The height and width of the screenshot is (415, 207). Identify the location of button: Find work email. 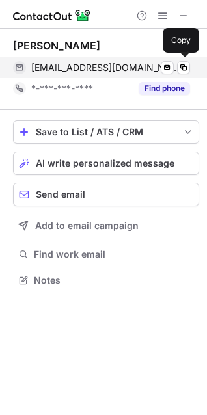
(106, 254).